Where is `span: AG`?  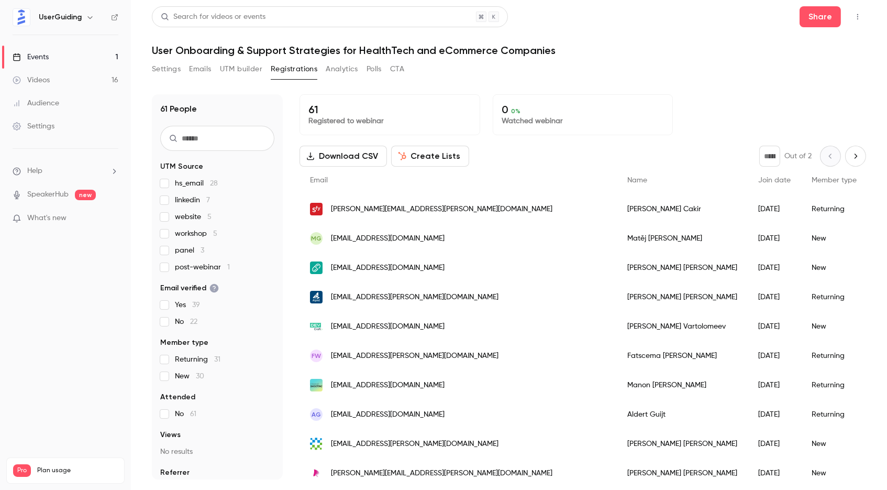
span: AG is located at coordinates (316, 414).